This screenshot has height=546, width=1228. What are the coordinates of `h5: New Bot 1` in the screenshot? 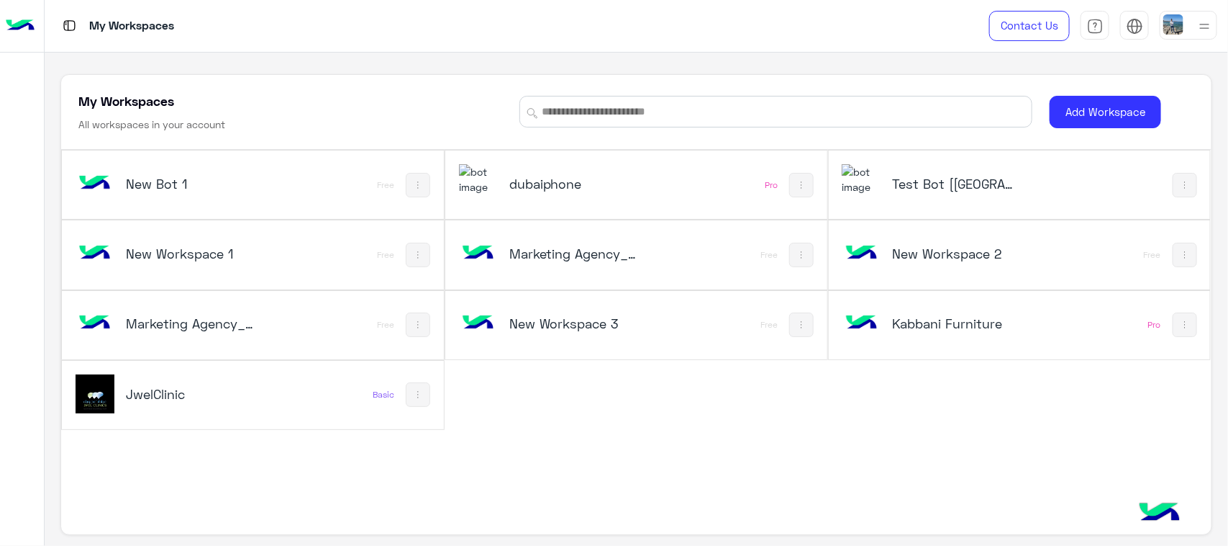 It's located at (190, 184).